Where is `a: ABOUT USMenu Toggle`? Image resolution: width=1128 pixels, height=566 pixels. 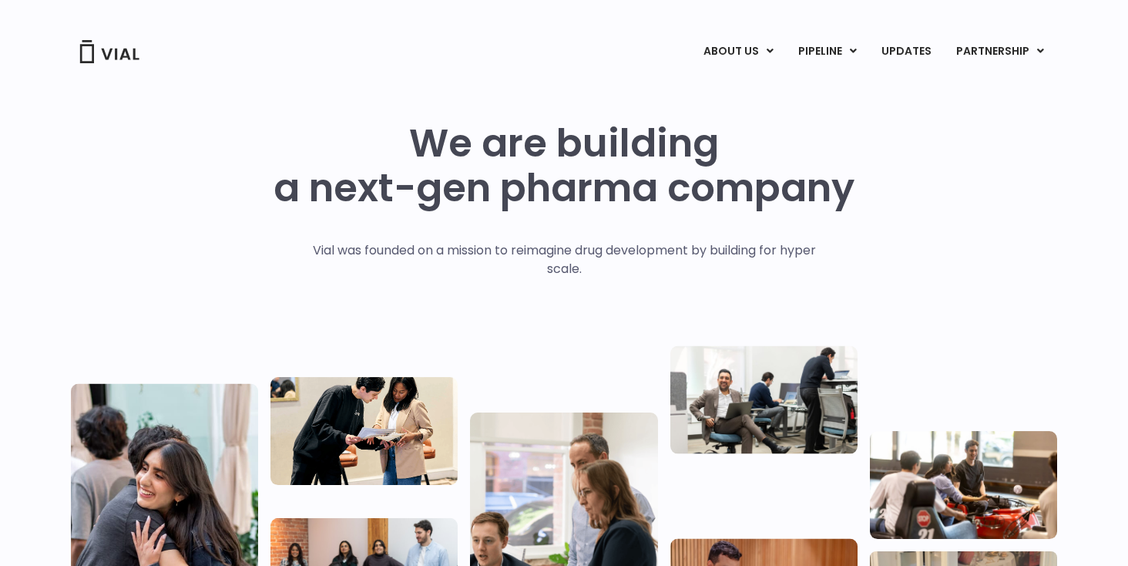 a: ABOUT USMenu Toggle is located at coordinates (738, 52).